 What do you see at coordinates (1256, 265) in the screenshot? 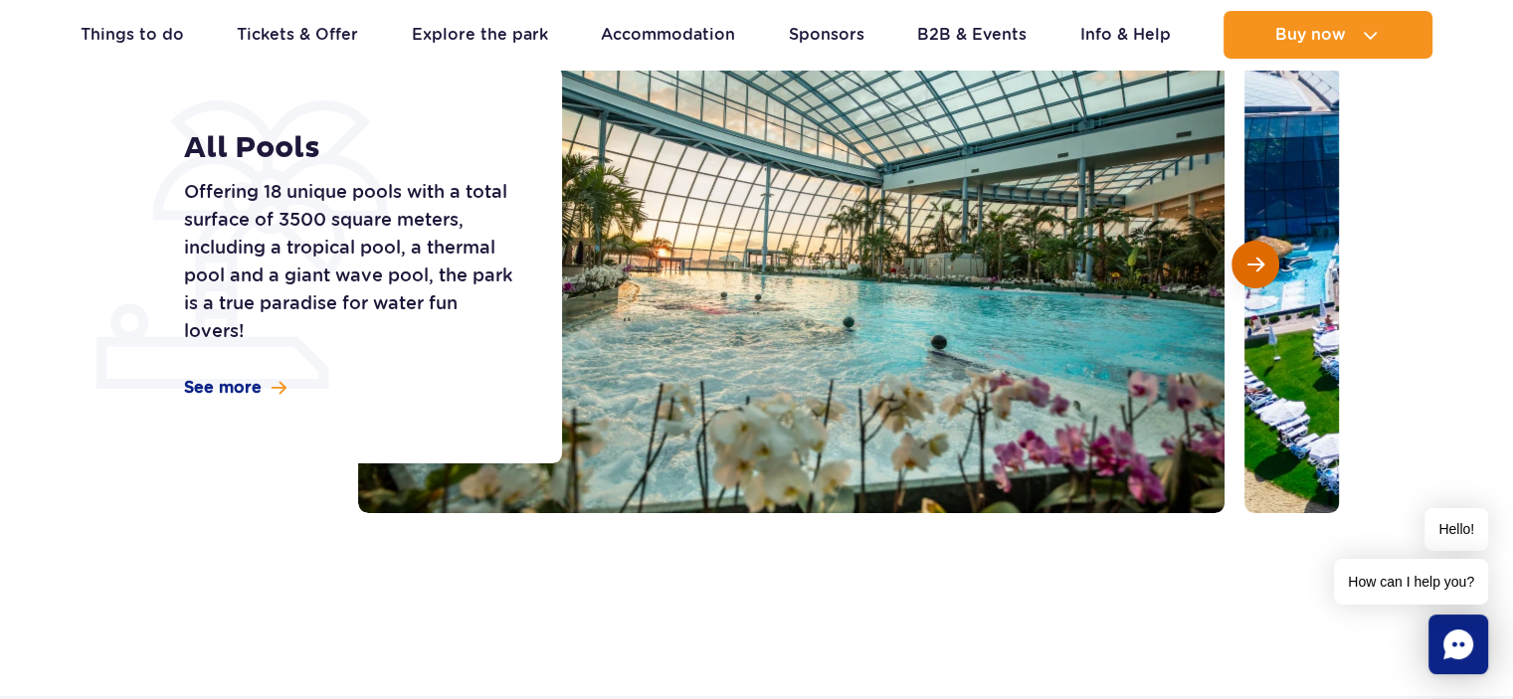
I see `button: Next slide` at bounding box center [1256, 265].